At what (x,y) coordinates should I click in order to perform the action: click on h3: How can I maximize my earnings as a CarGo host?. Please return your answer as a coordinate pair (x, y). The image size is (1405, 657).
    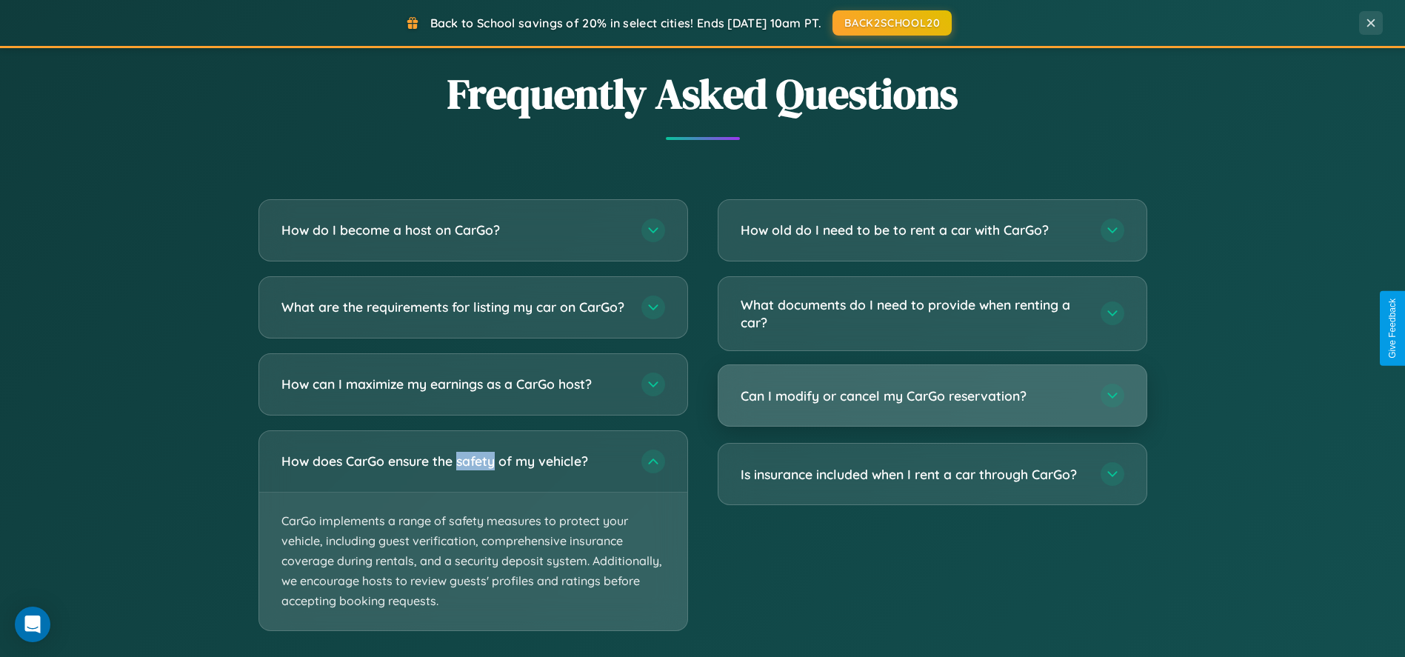
    Looking at the image, I should click on (454, 384).